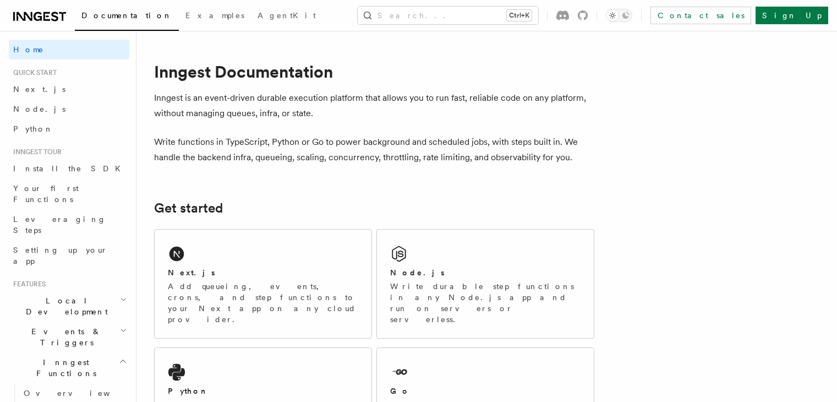  I want to click on a: Documentation, so click(127, 17).